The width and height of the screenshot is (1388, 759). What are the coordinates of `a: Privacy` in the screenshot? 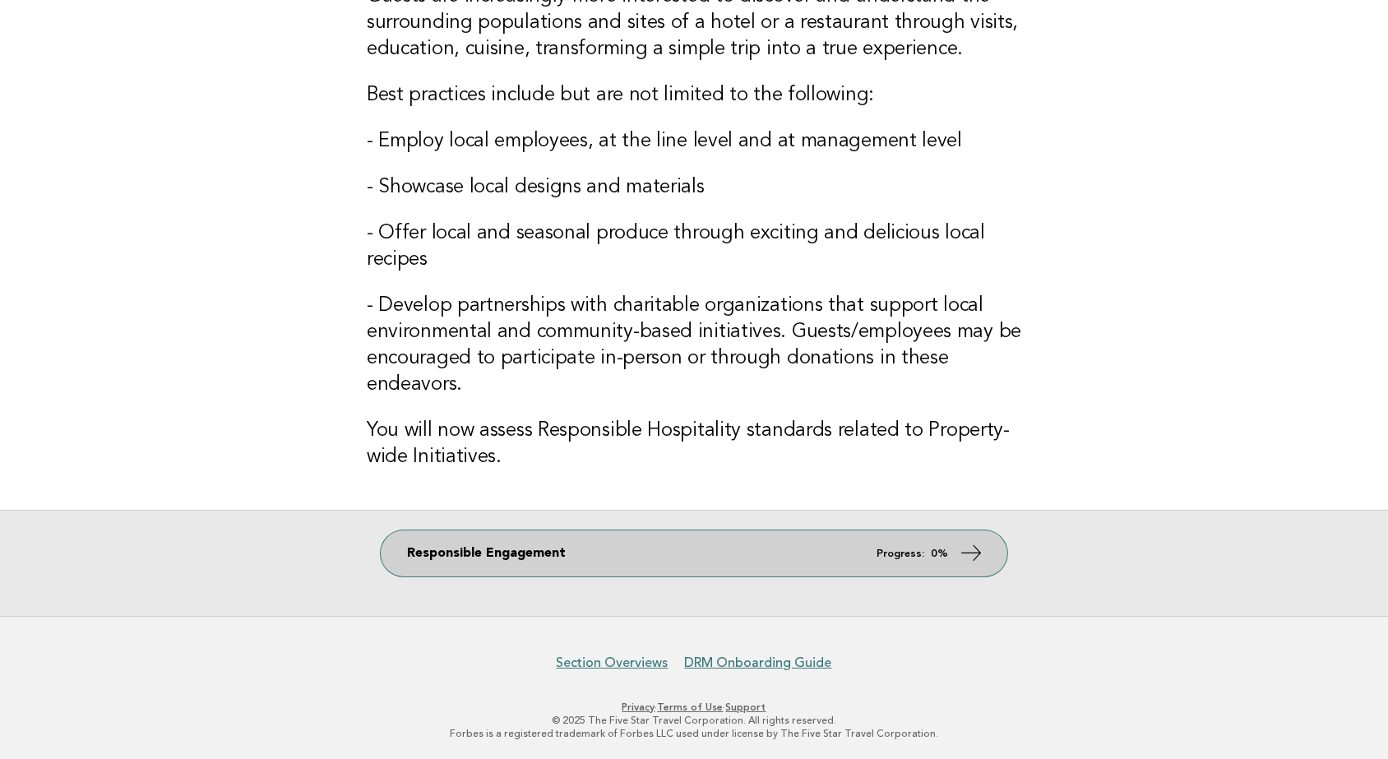 It's located at (639, 707).